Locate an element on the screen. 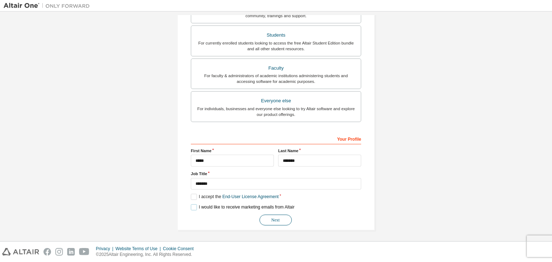  div: Faculty is located at coordinates (276, 68).